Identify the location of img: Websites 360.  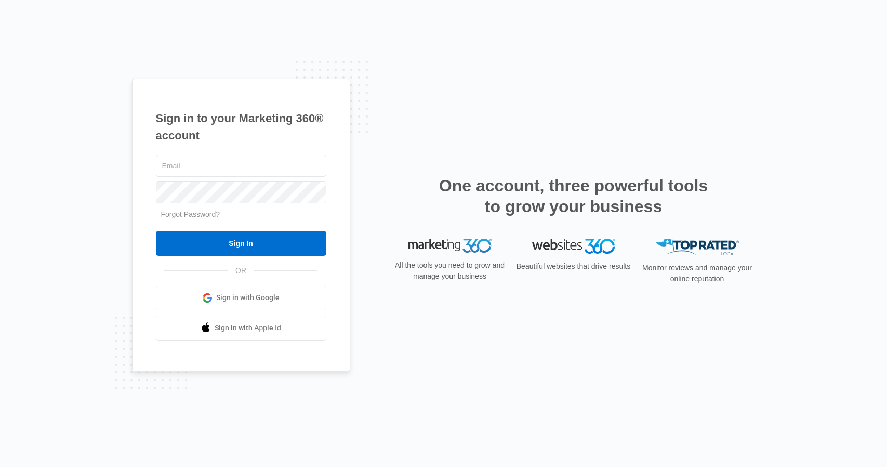
(574, 246).